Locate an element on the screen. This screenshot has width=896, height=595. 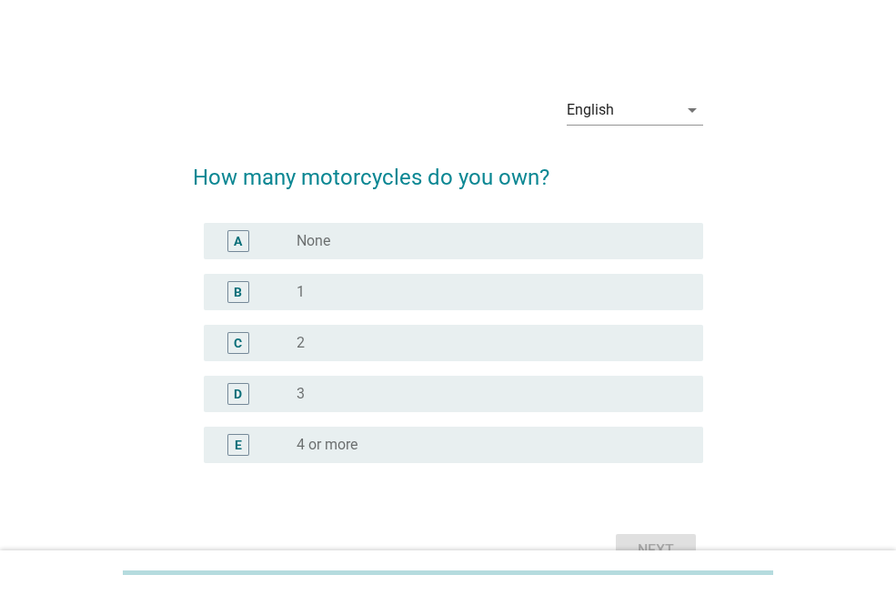
label: 3 is located at coordinates (300, 394).